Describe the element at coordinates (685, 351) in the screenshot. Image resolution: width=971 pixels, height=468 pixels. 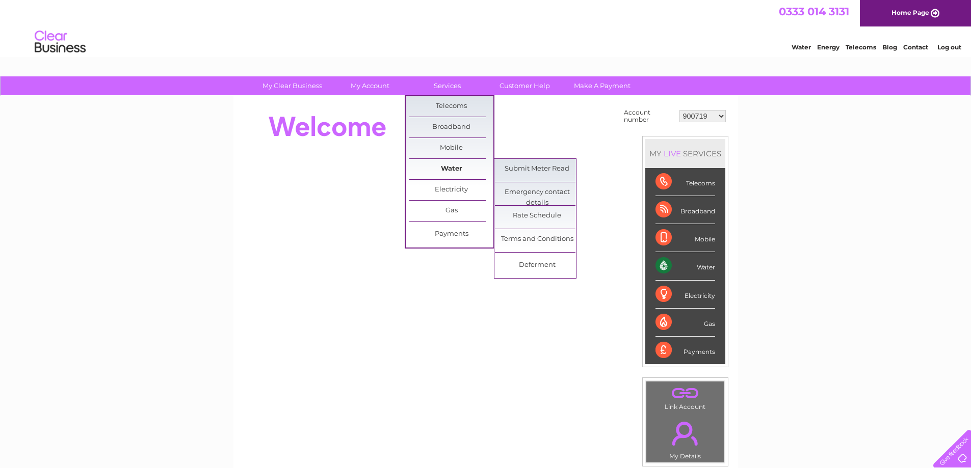
I see `div: Payments` at that location.